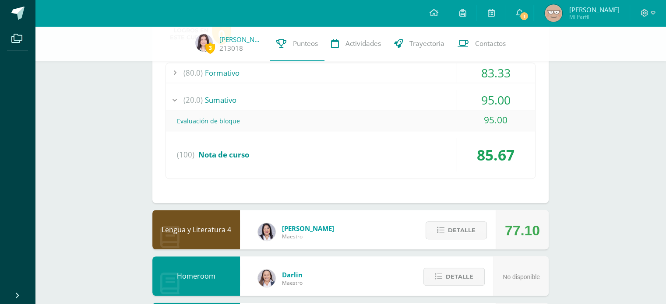 Image resolution: width=666 pixels, height=304 pixels. Describe the element at coordinates (350, 121) in the screenshot. I see `div: Evaluación de bloque` at that location.